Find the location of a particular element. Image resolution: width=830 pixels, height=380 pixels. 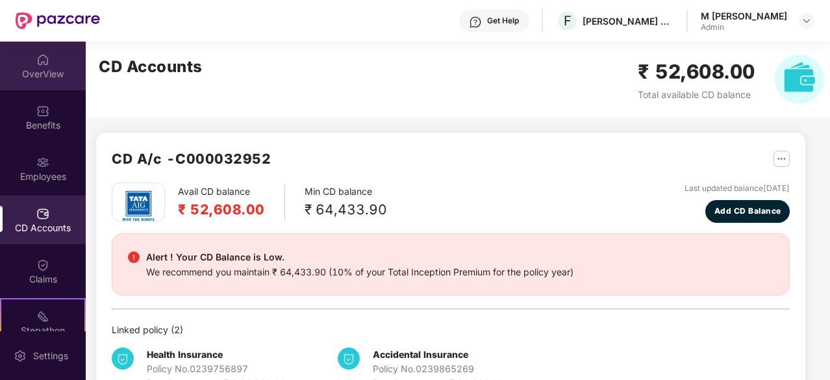

div: Settings is located at coordinates (51, 356).